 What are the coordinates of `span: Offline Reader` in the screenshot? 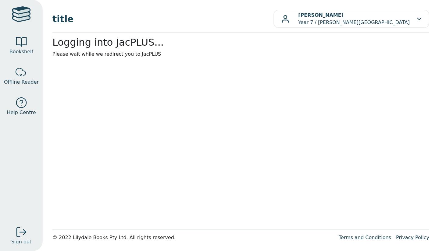 It's located at (21, 82).